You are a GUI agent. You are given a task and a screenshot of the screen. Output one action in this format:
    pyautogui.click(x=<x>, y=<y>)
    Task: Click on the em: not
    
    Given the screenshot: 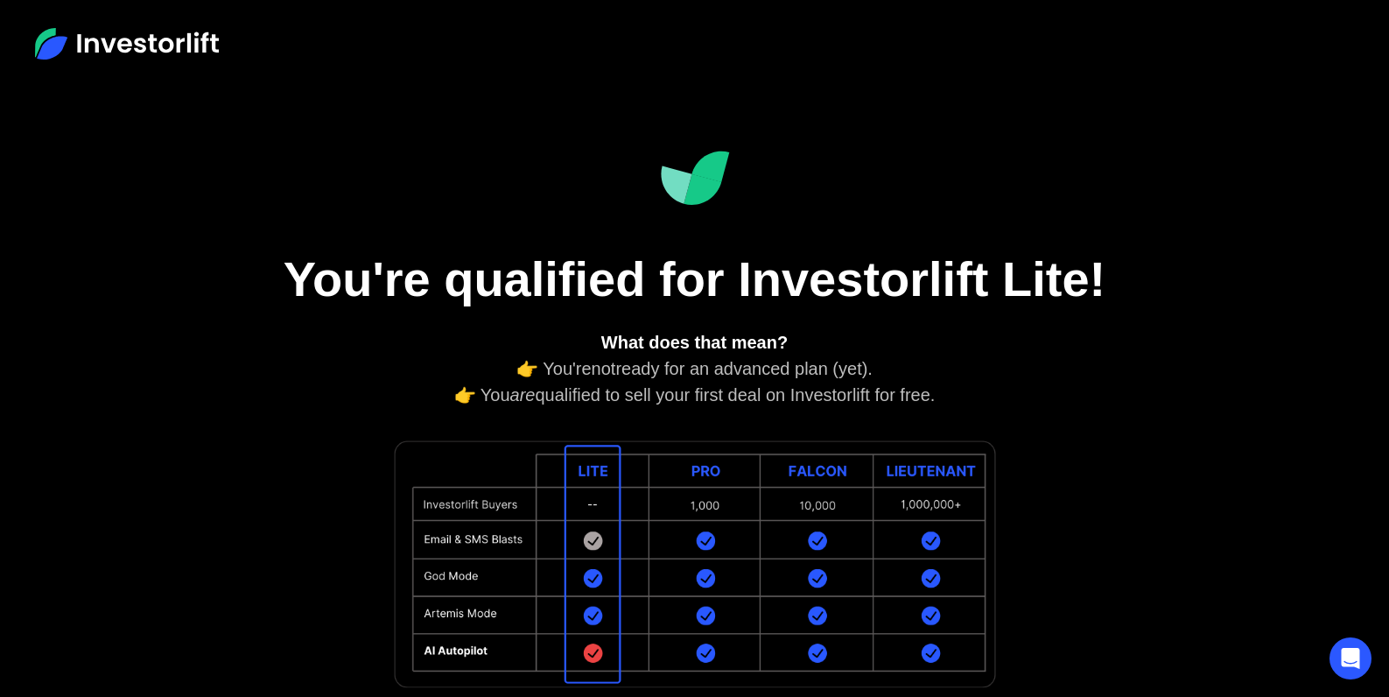 What is the action you would take?
    pyautogui.click(x=604, y=368)
    